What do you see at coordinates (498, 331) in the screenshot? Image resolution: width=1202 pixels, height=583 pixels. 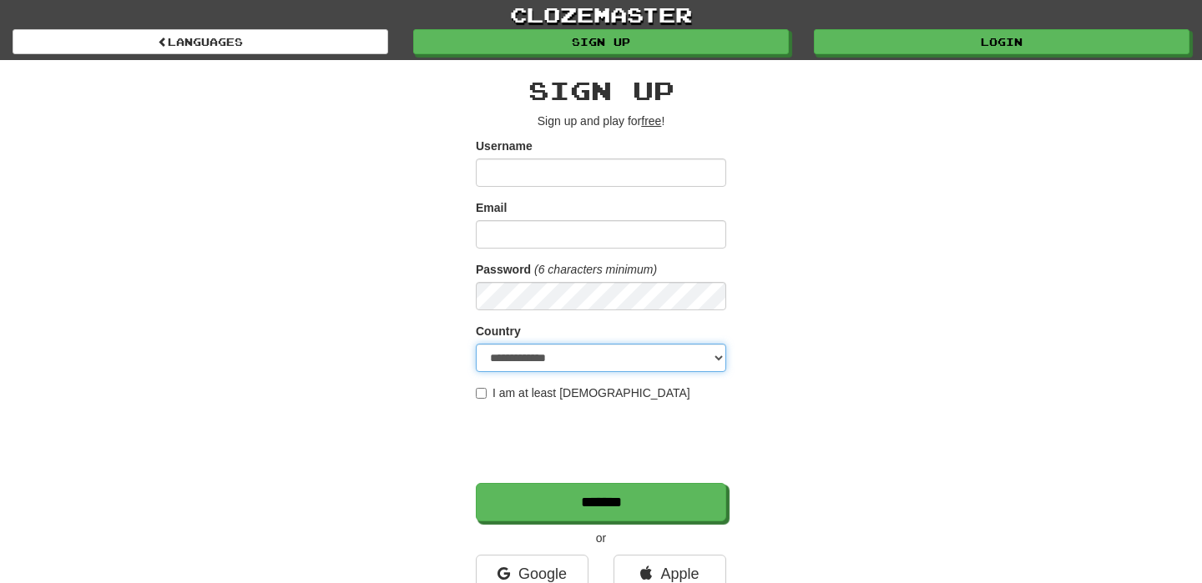 I see `label: Country` at bounding box center [498, 331].